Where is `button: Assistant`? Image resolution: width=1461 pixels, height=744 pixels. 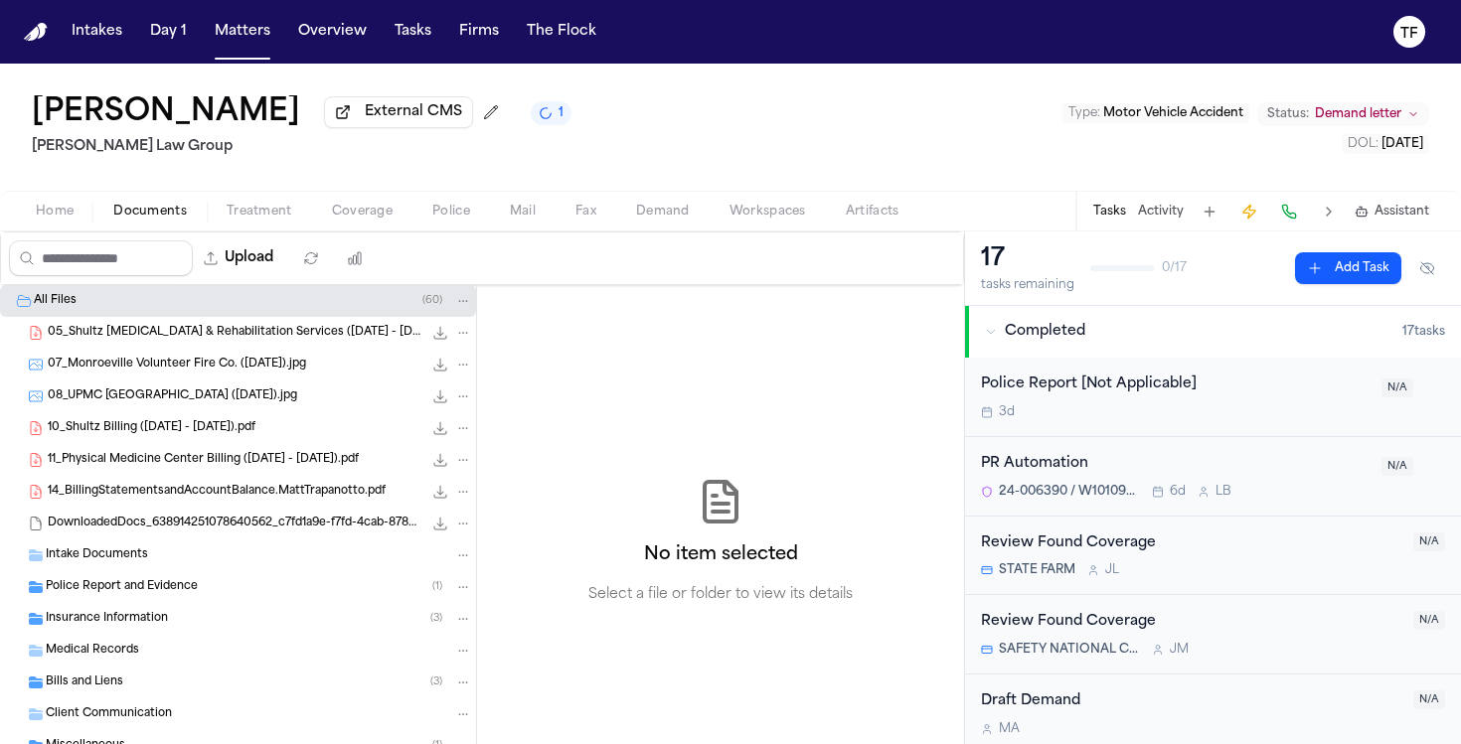
button: Assistant is located at coordinates (1391, 212).